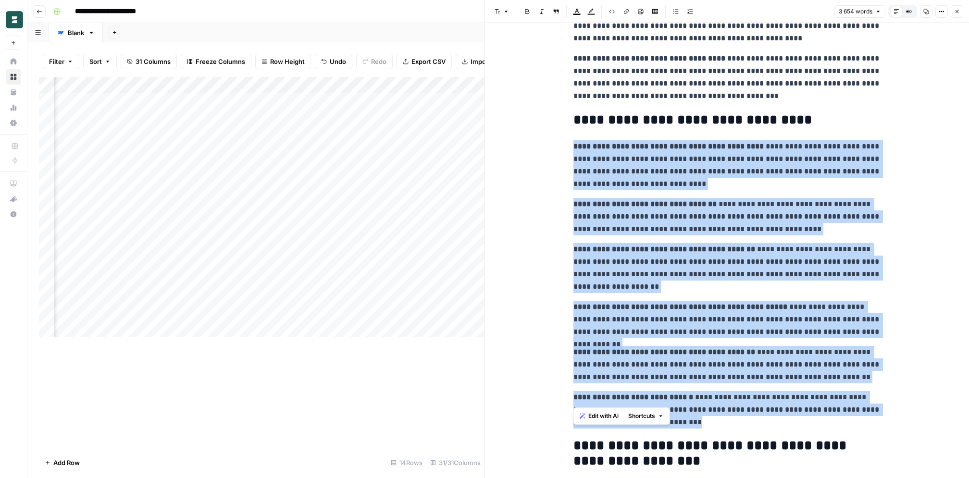 Image resolution: width=969 pixels, height=478 pixels. Describe the element at coordinates (153, 62) in the screenshot. I see `span: 31 Columns` at that location.